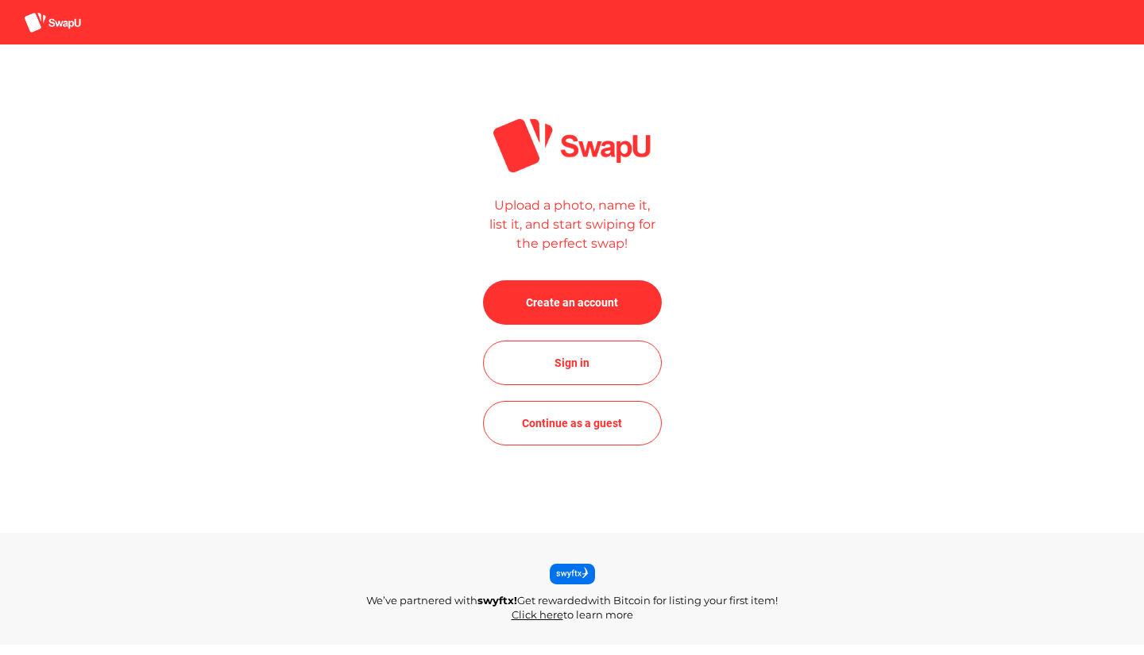 The height and width of the screenshot is (655, 1144). I want to click on span: with Bitcoin for listing your first item!, so click(682, 600).